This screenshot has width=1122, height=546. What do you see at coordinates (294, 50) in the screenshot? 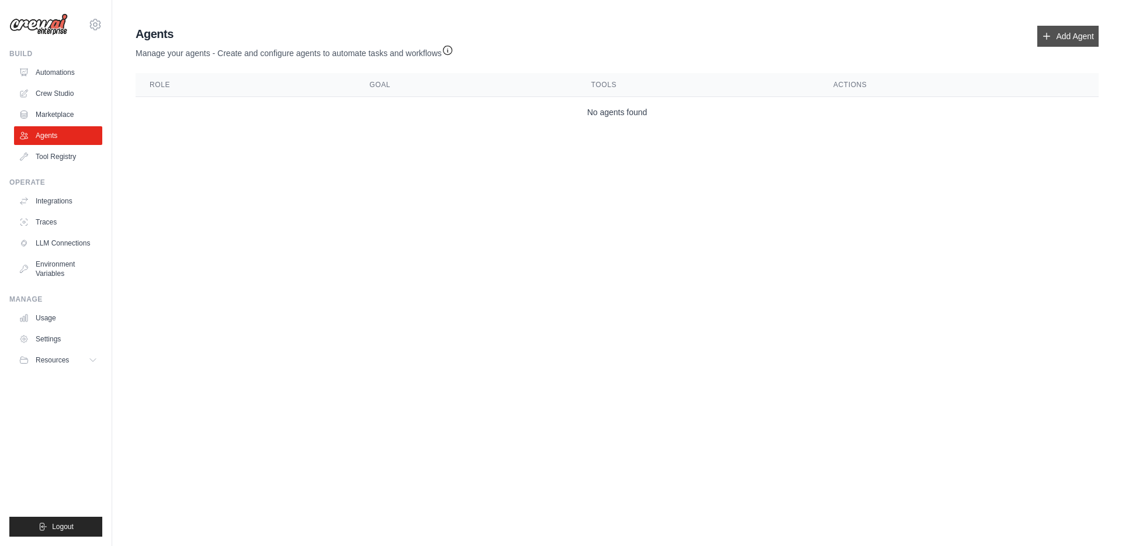
I see `p: Manage your agents - Create and configure agents to automate tasks and workflows` at bounding box center [294, 50].